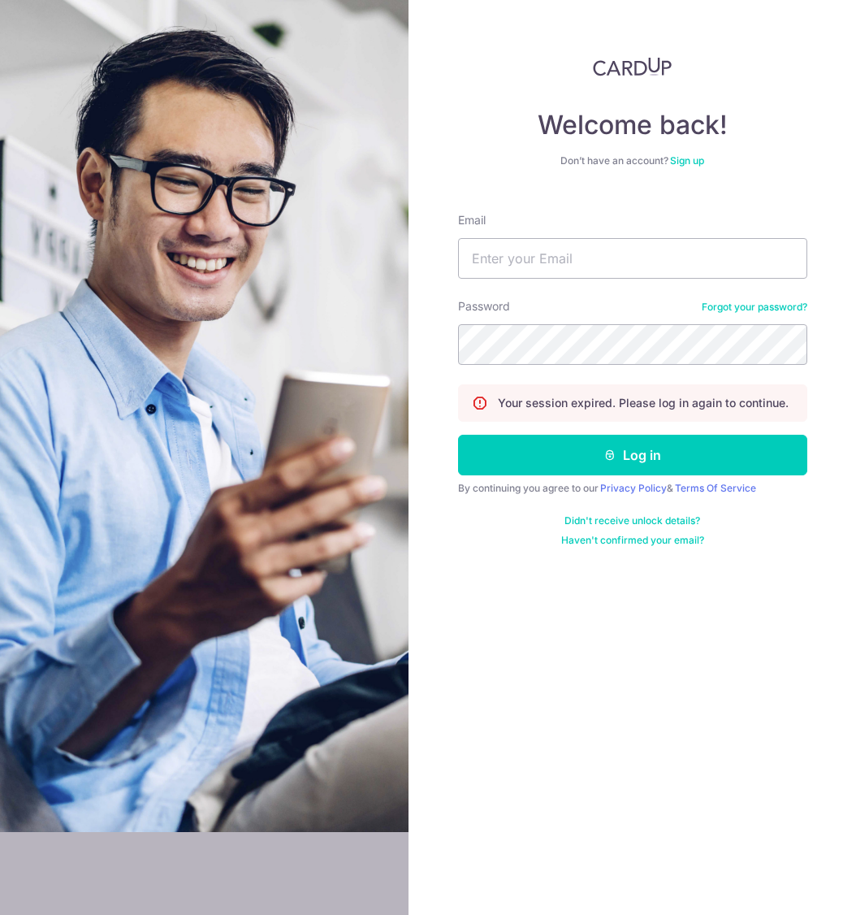 The width and height of the screenshot is (856, 915). I want to click on div: Don’t have an account?, so click(633, 161).